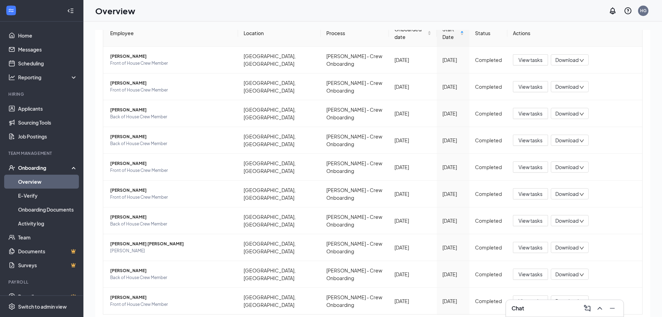 This screenshot has height=317, width=662. I want to click on button: ChevronUp, so click(600, 308).